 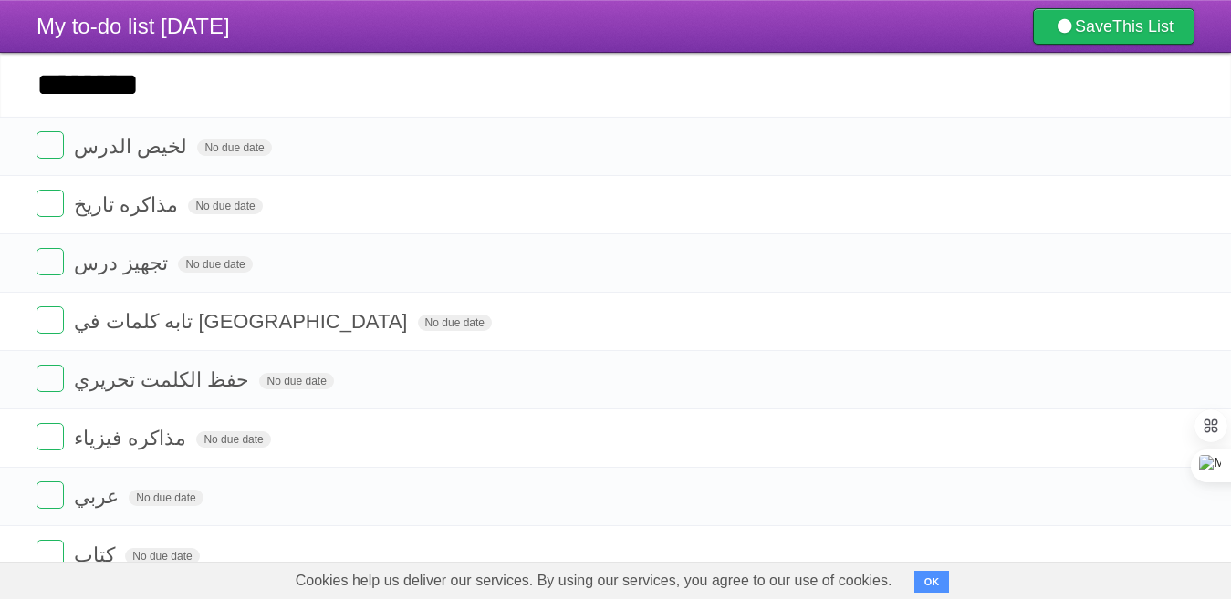 I want to click on a: SaveThis List, so click(x=1113, y=26).